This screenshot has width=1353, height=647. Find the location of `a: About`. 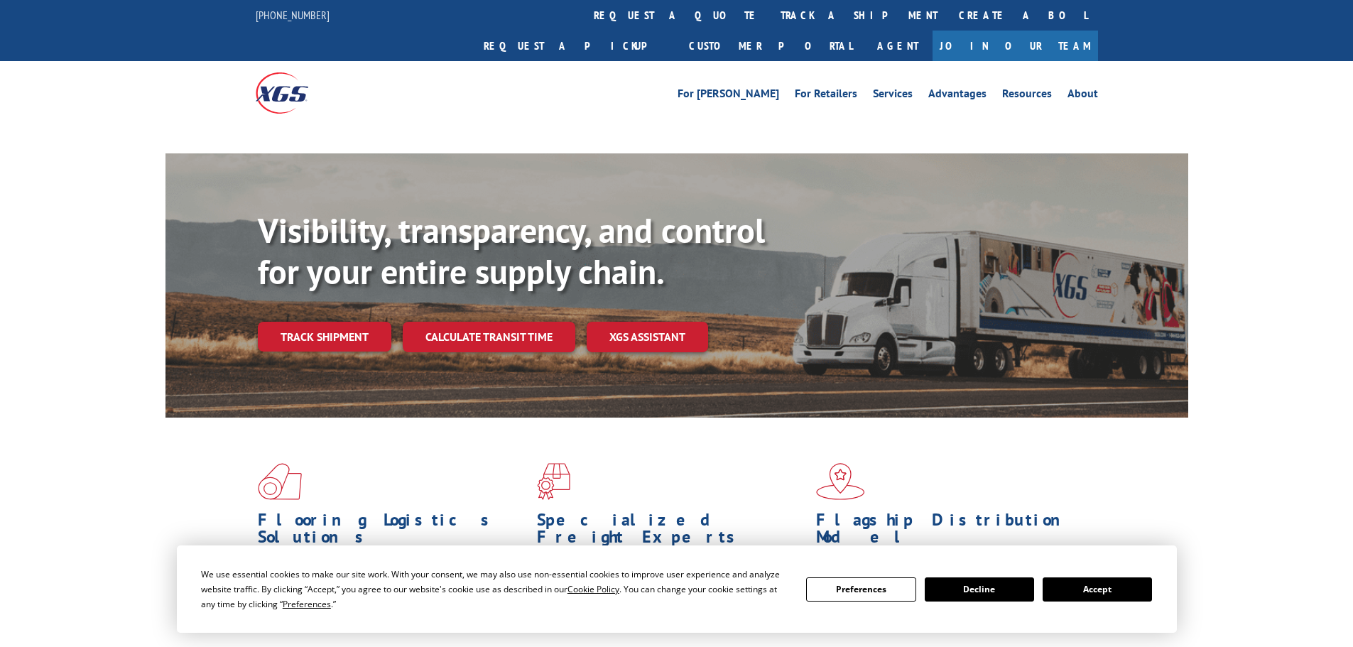

a: About is located at coordinates (1082, 96).